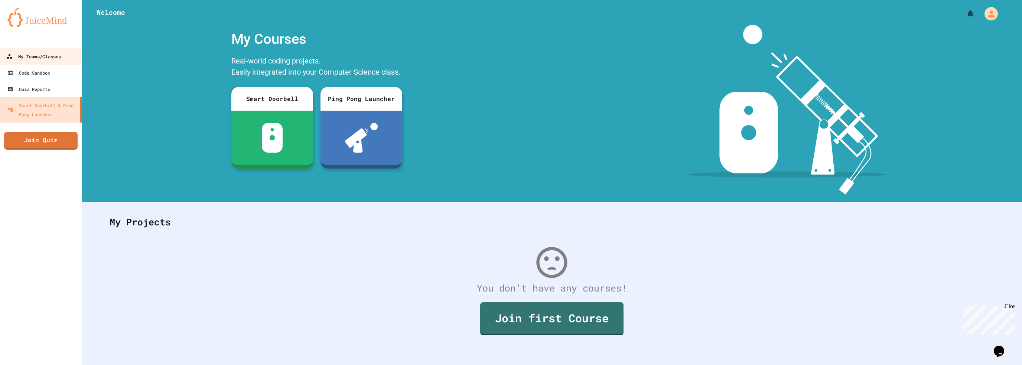 This screenshot has width=1022, height=365. I want to click on a: Join first Course, so click(552, 319).